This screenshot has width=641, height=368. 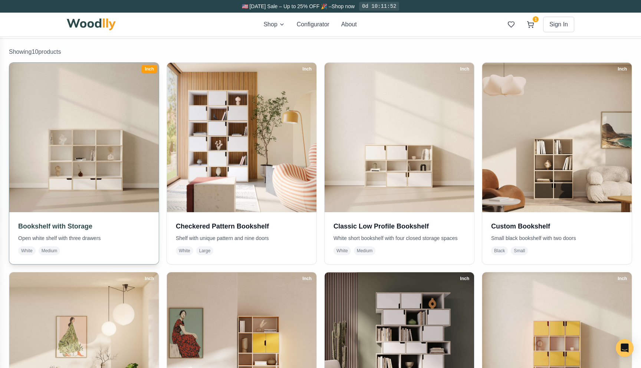 I want to click on h3: Custom Bookshelf, so click(x=556, y=226).